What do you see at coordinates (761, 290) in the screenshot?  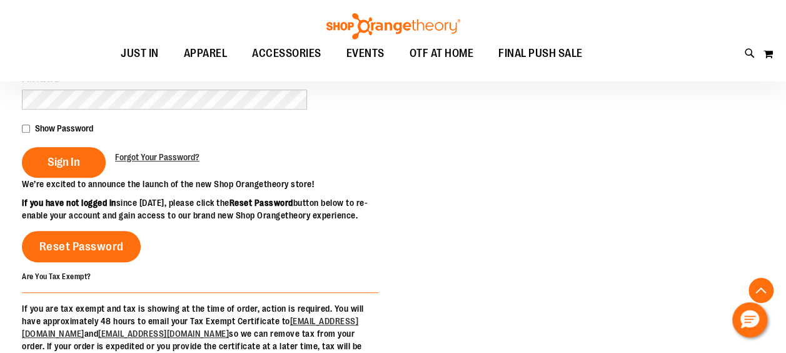 I see `button: Back To Top` at bounding box center [761, 290].